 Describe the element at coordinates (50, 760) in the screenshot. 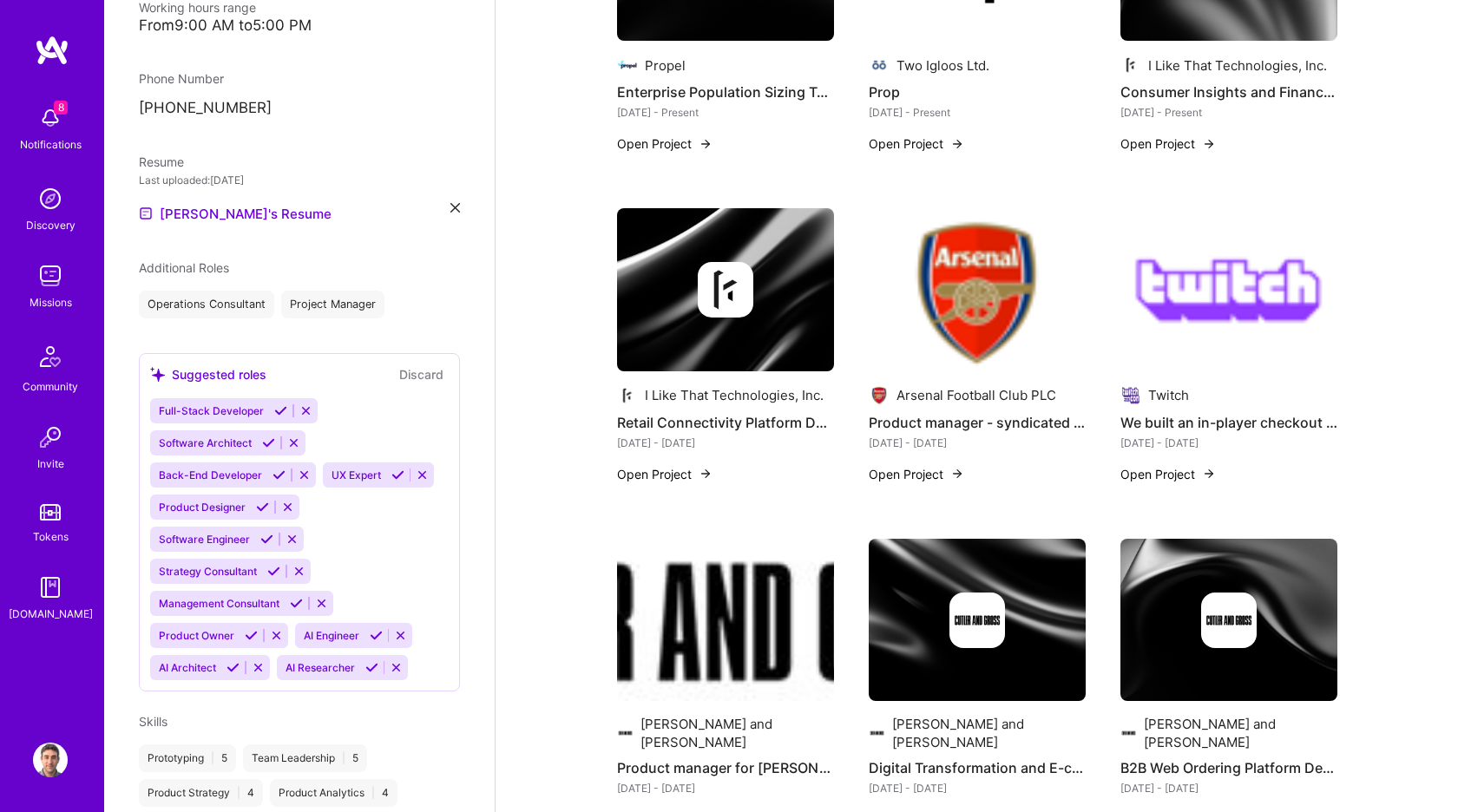

I see `img: User Avatar` at that location.